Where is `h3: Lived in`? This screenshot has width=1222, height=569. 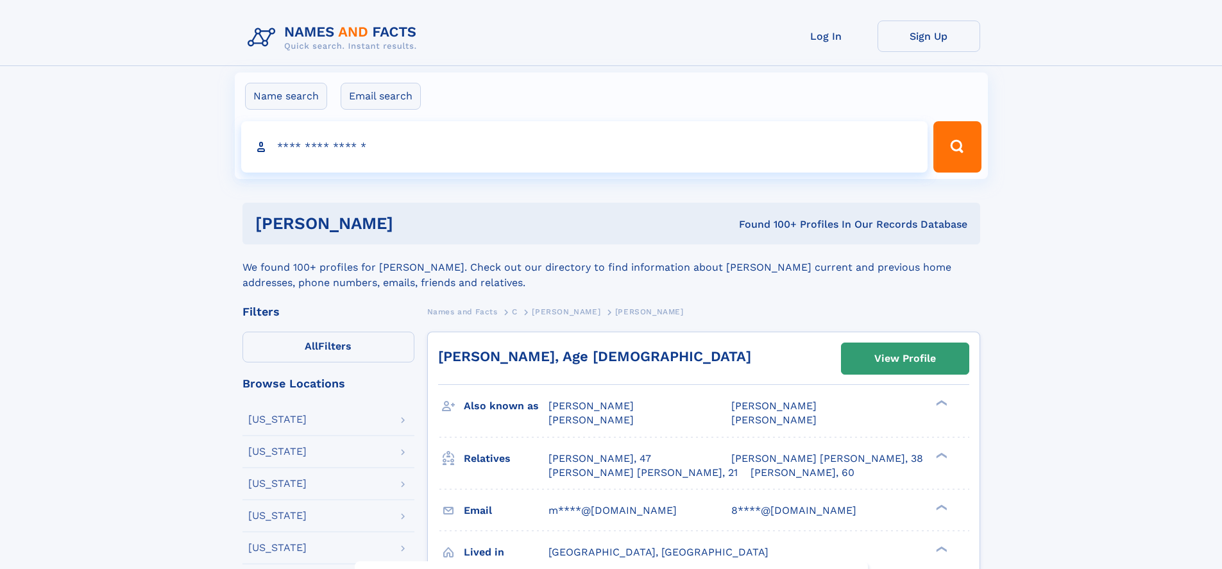 h3: Lived in is located at coordinates (506, 553).